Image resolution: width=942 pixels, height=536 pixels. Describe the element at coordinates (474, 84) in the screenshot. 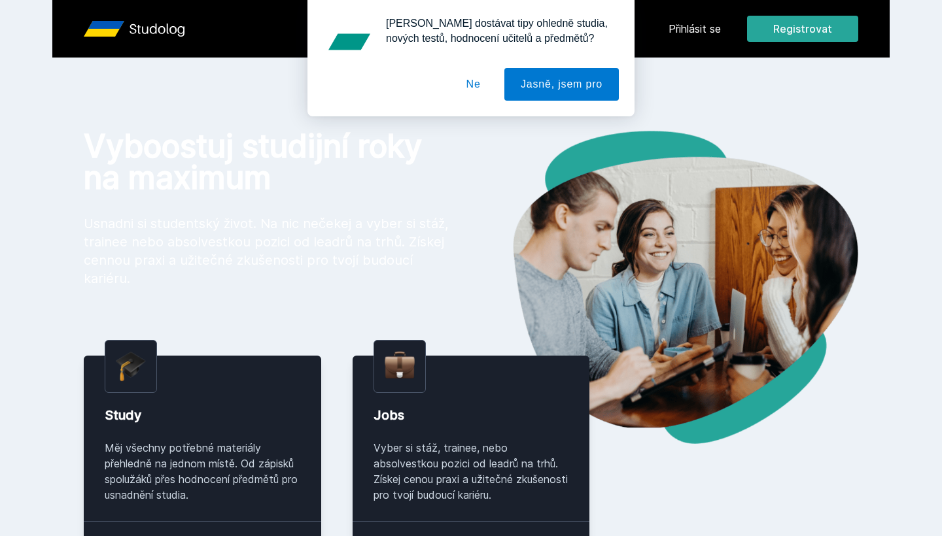

I see `button: Ne` at that location.